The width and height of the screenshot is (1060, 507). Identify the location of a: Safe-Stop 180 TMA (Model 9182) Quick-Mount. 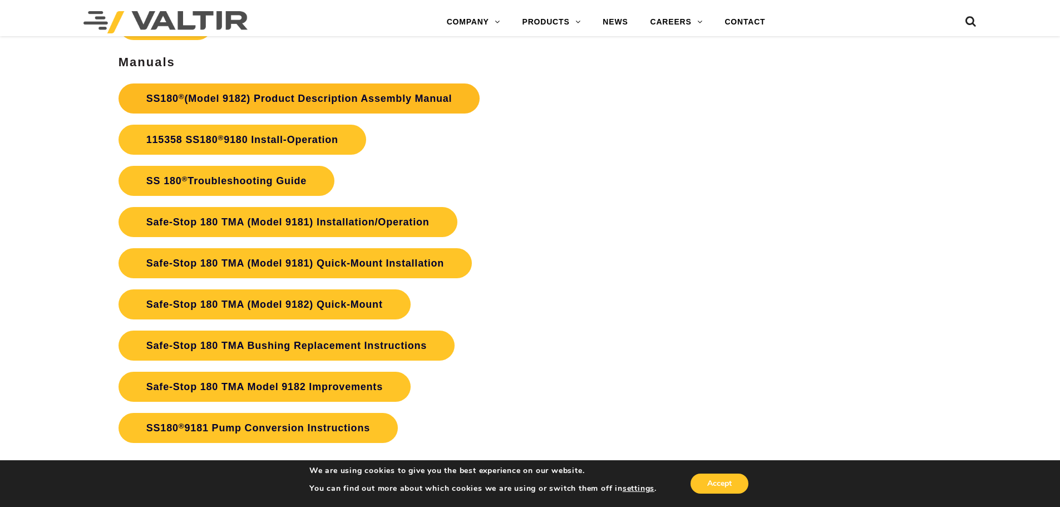
(264, 304).